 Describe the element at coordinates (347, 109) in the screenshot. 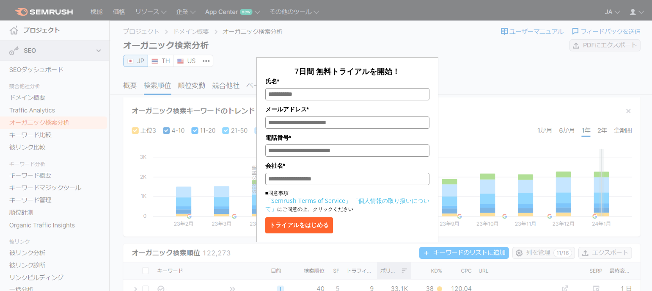

I see `label: メールアドレス*` at that location.